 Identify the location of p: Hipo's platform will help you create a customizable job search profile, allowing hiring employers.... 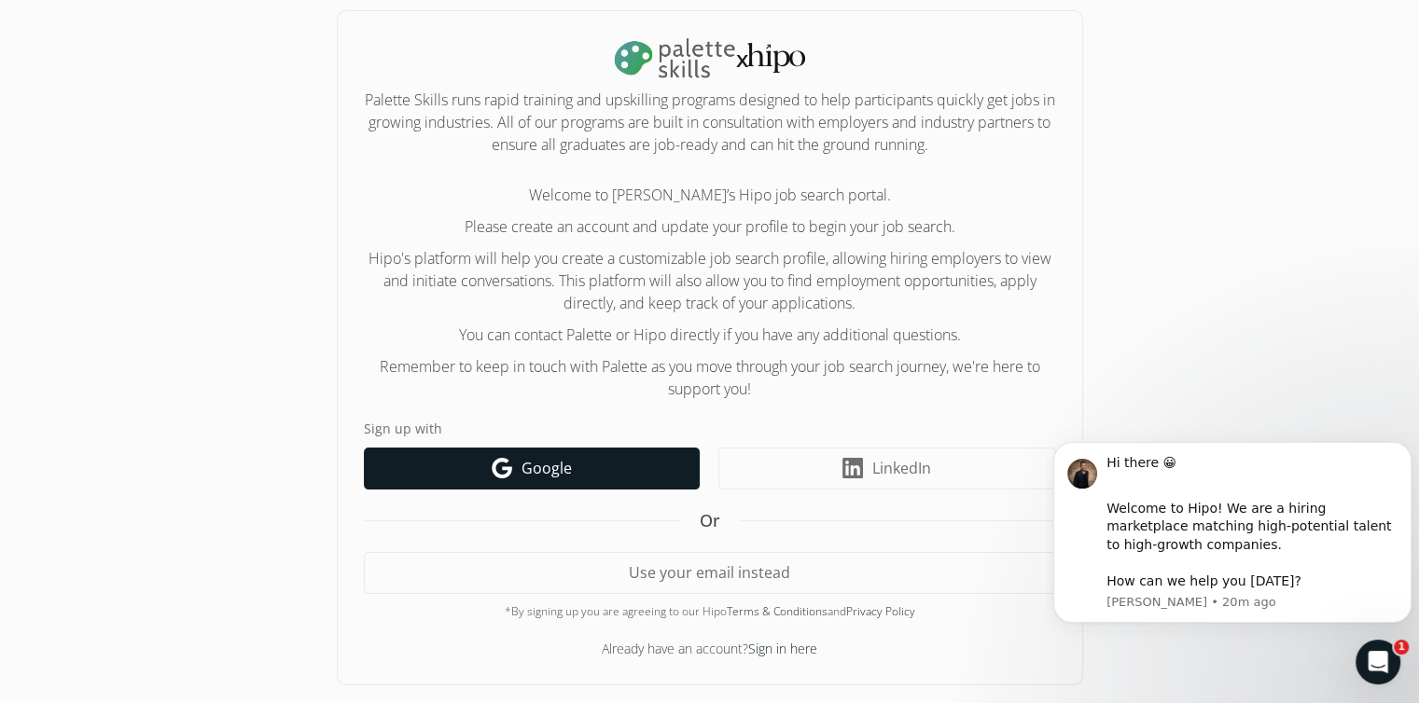
(710, 281).